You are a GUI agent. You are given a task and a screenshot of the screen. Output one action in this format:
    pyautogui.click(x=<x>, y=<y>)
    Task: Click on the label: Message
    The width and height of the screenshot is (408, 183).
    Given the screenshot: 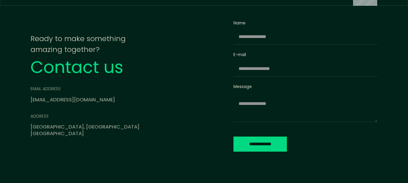 What is the action you would take?
    pyautogui.click(x=305, y=87)
    